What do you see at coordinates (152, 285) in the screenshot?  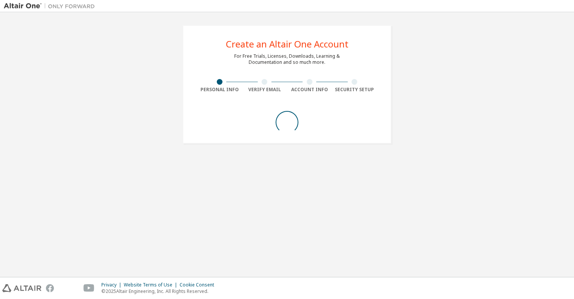 I see `div: Website Terms of Use` at bounding box center [152, 285].